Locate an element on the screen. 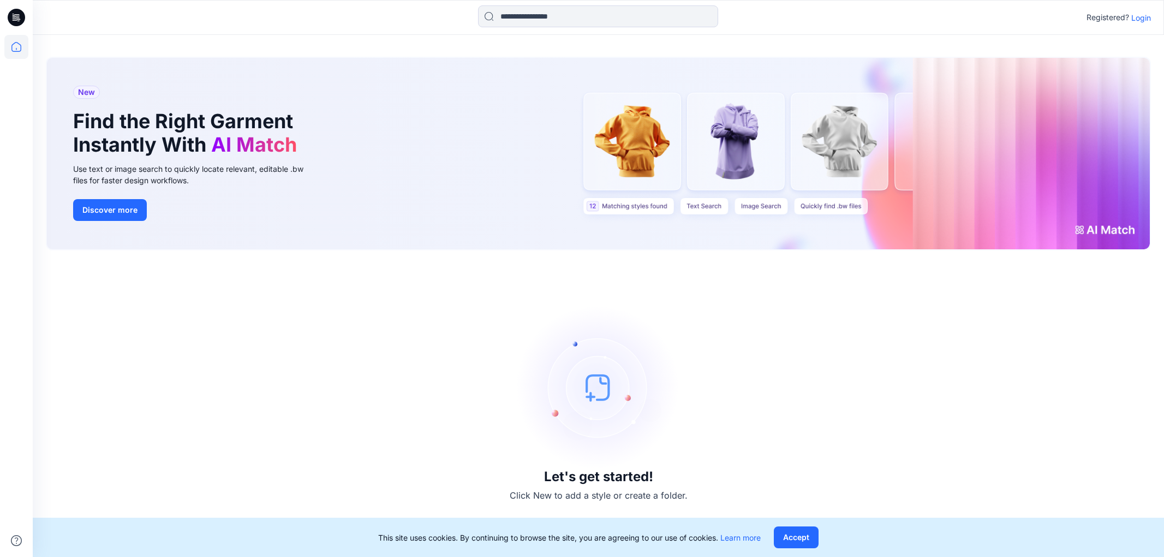  span: New is located at coordinates (86, 92).